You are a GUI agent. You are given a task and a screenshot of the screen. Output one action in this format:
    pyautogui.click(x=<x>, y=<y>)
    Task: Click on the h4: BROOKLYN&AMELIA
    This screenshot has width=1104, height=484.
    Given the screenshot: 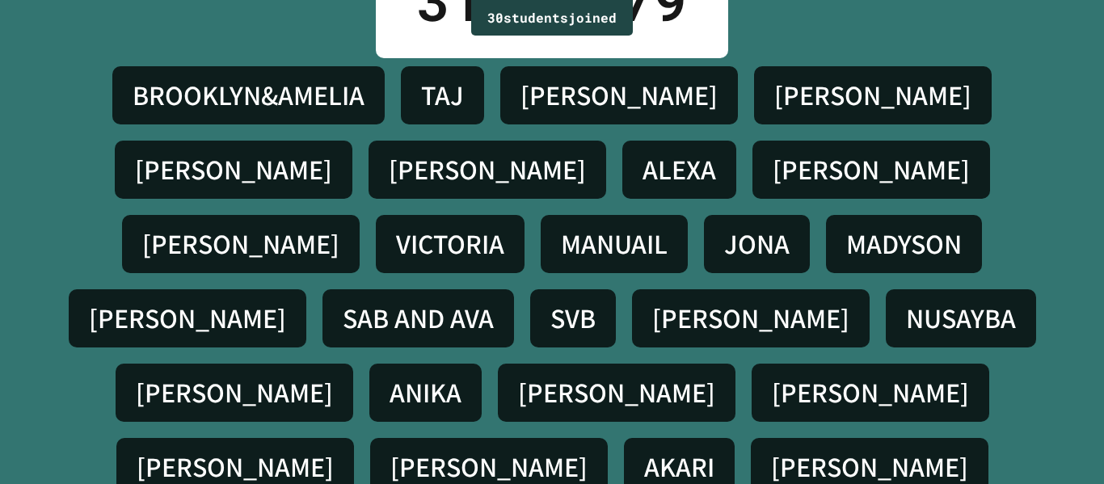 What is the action you would take?
    pyautogui.click(x=248, y=95)
    